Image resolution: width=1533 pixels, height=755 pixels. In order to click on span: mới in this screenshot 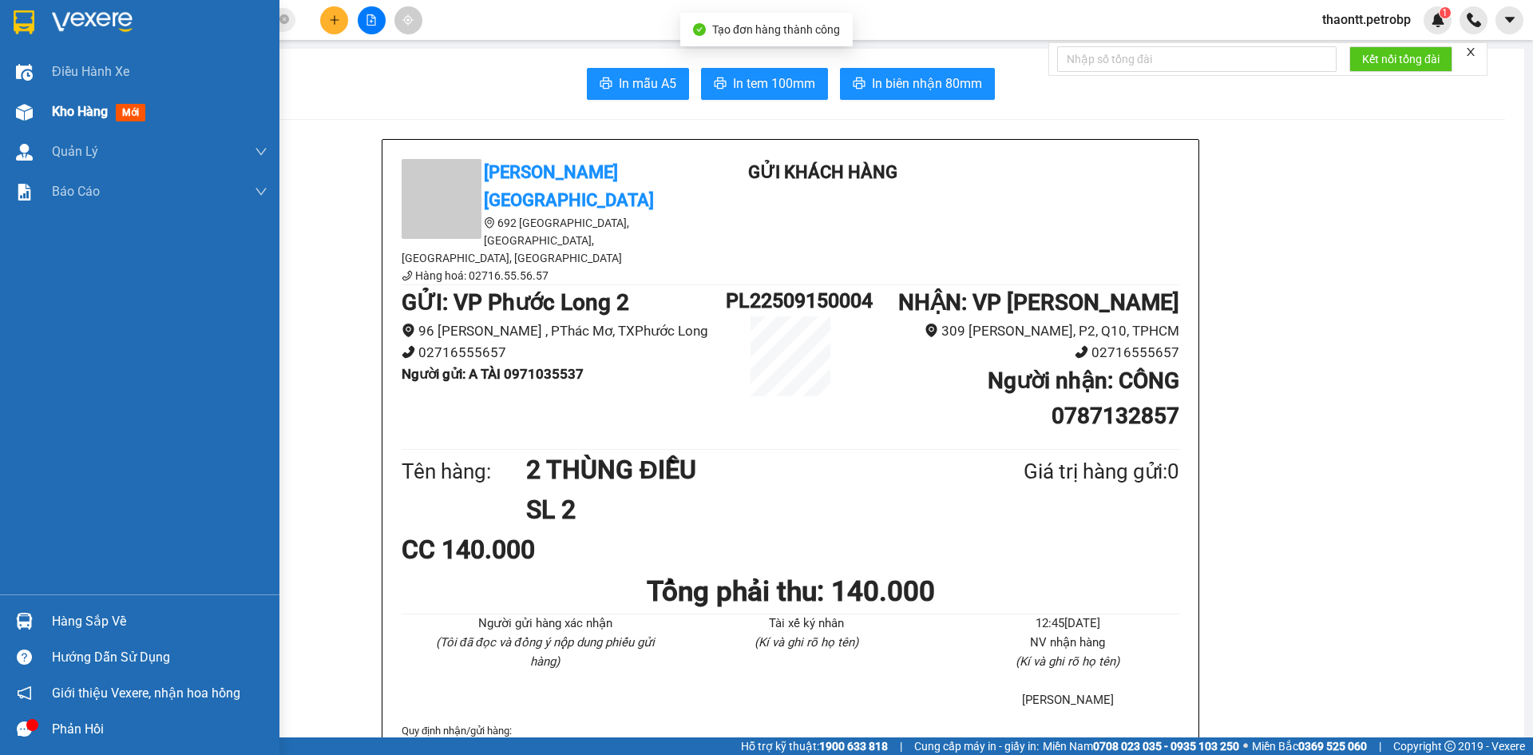, I will do `click(130, 113)`.